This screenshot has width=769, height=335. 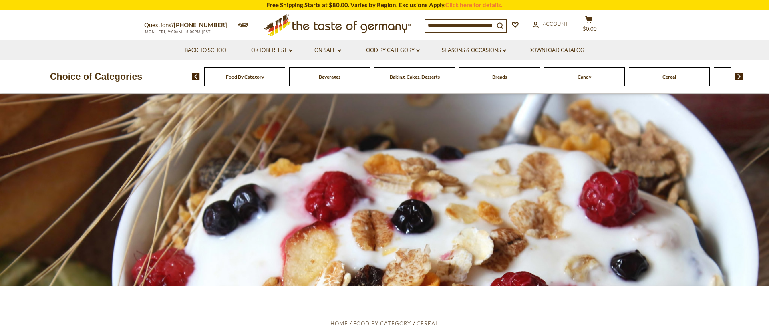 What do you see at coordinates (330, 76) in the screenshot?
I see `span: Beverages` at bounding box center [330, 76].